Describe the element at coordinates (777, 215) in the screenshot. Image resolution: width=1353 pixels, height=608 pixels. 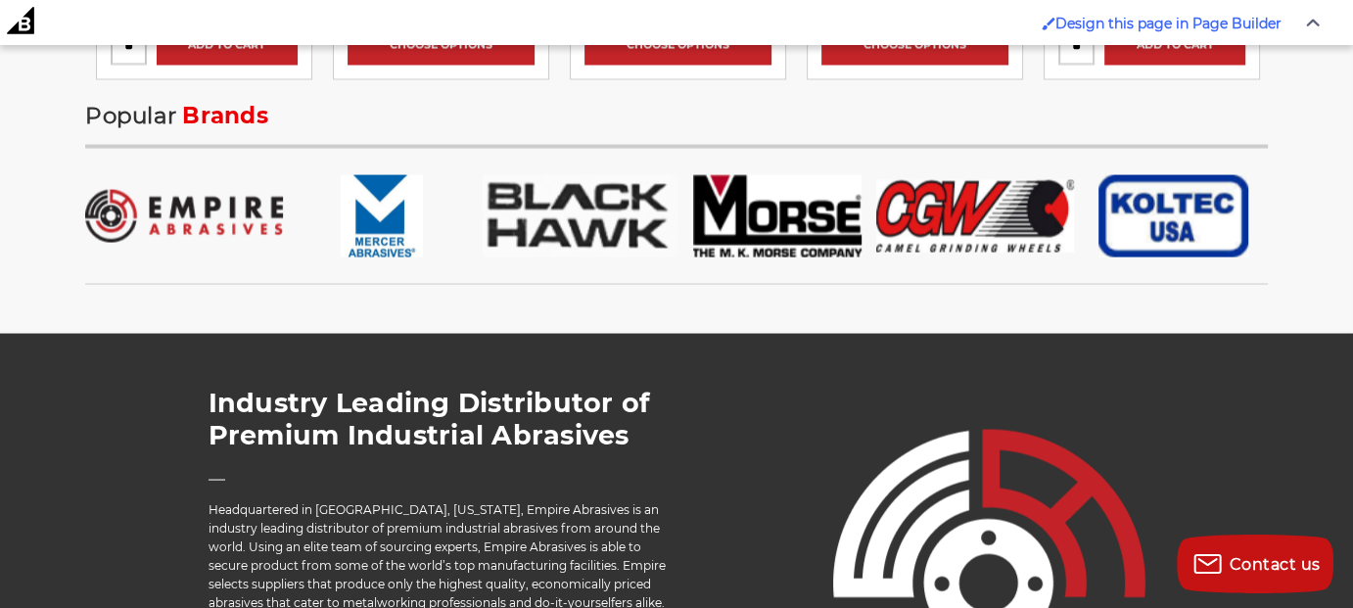
I see `img: M.K. Morse` at that location.